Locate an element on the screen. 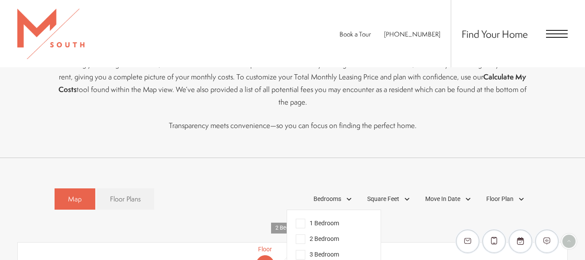  a: Call Us at 813-570-8014 is located at coordinates (413, 34).